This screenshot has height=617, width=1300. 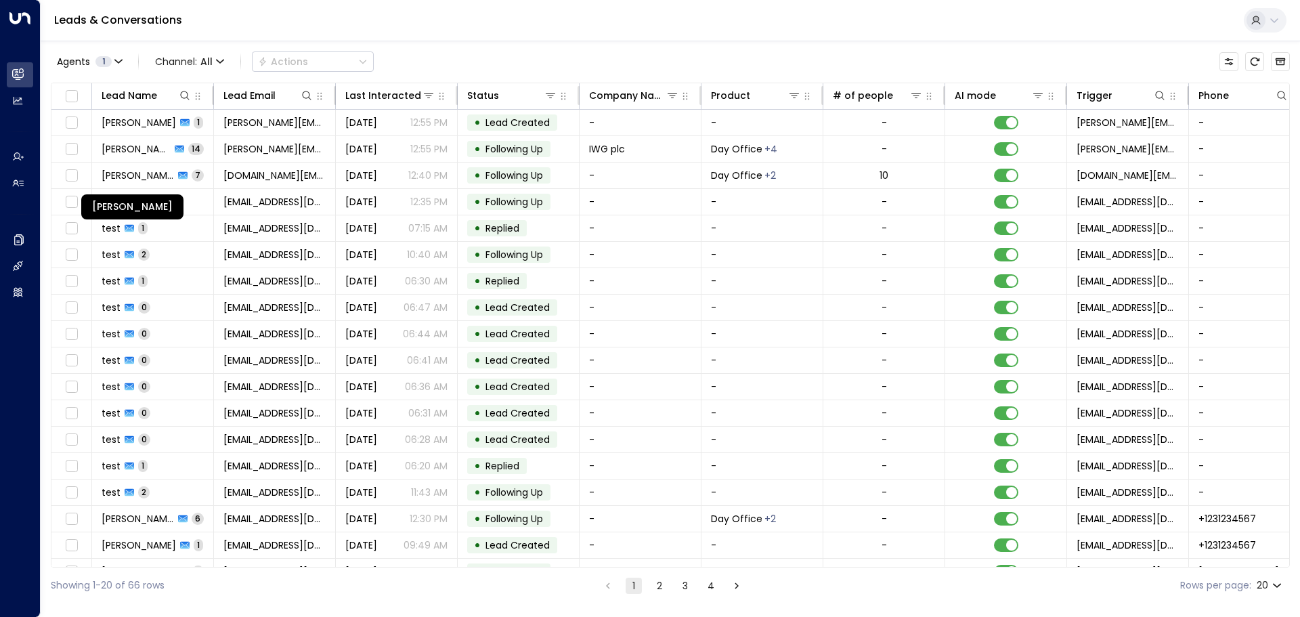 What do you see at coordinates (425, 307) in the screenshot?
I see `p: 06:47 AM` at bounding box center [425, 307].